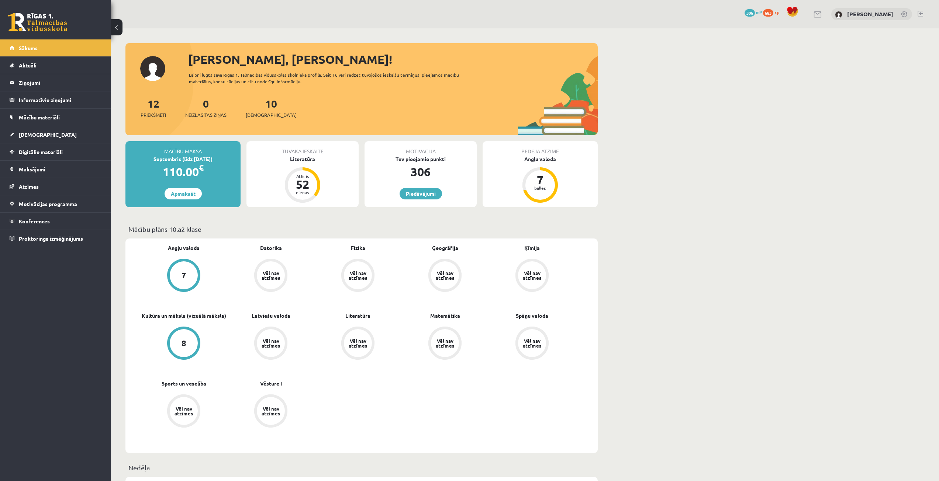  I want to click on a: Aktuāli, so click(55, 65).